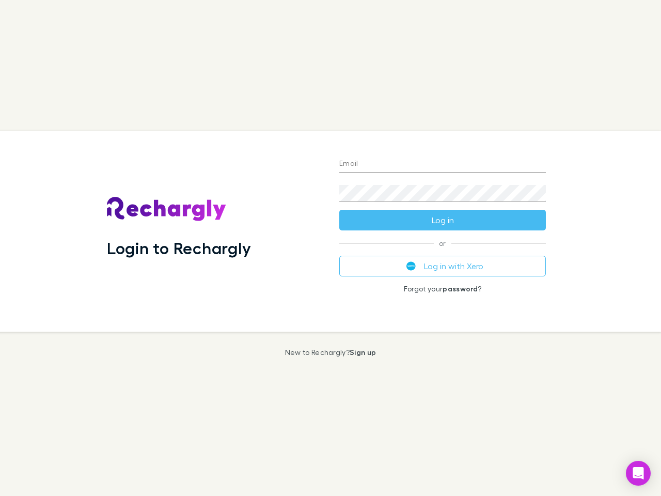  Describe the element at coordinates (443, 289) in the screenshot. I see `p: Forgot your ?` at that location.